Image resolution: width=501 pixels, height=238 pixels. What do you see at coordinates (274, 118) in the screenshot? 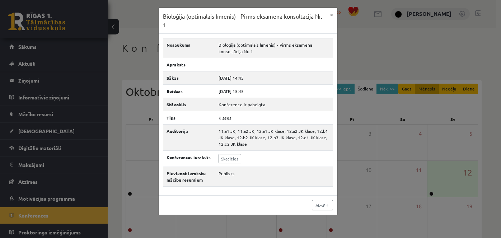
I see `td: Klases` at bounding box center [274, 118].